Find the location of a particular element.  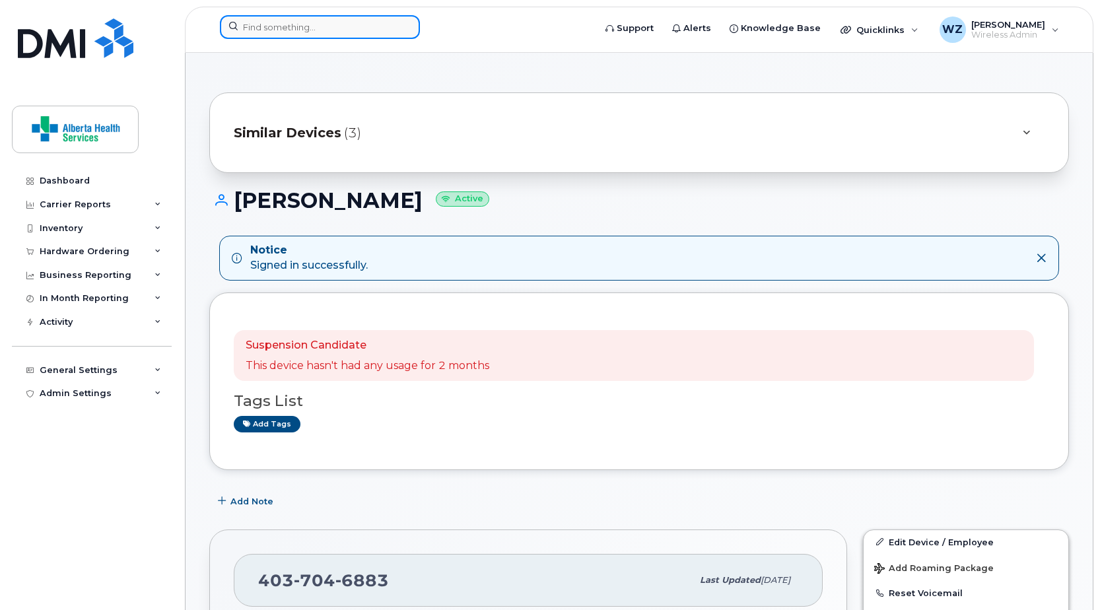

p: Suspension Candidate is located at coordinates (367, 345).